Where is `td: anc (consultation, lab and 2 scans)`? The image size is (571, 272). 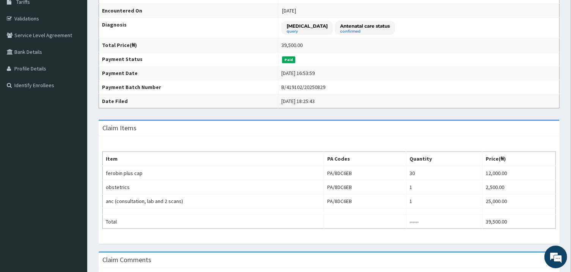 td: anc (consultation, lab and 2 scans) is located at coordinates (213, 201).